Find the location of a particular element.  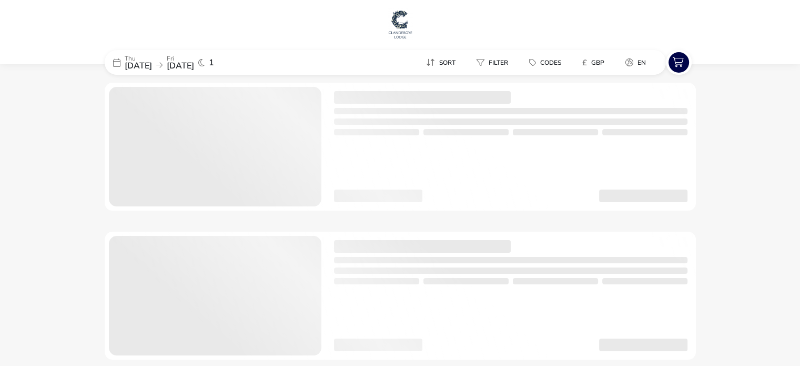

button: Filter is located at coordinates (493, 62).